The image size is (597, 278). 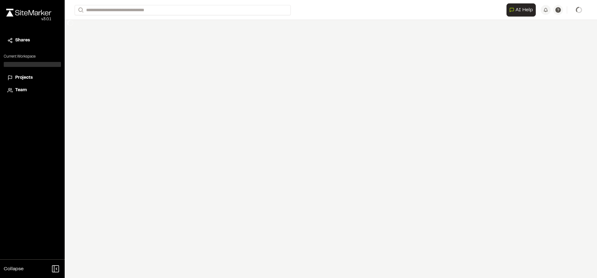 I want to click on a: Shares, so click(x=32, y=40).